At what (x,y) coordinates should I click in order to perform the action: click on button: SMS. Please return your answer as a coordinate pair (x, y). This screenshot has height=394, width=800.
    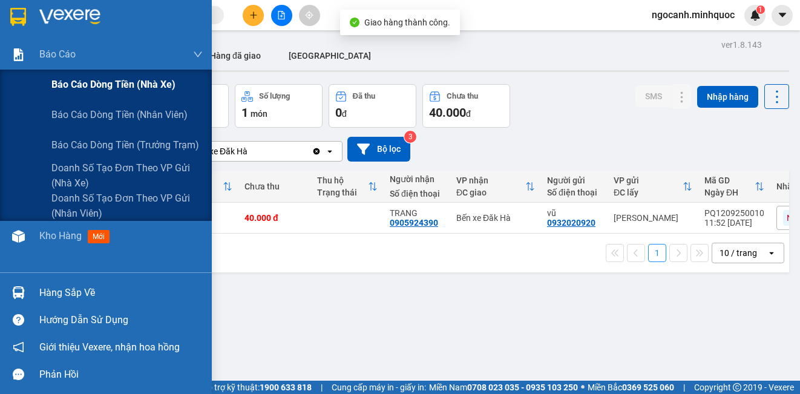
    Looking at the image, I should click on (653, 96).